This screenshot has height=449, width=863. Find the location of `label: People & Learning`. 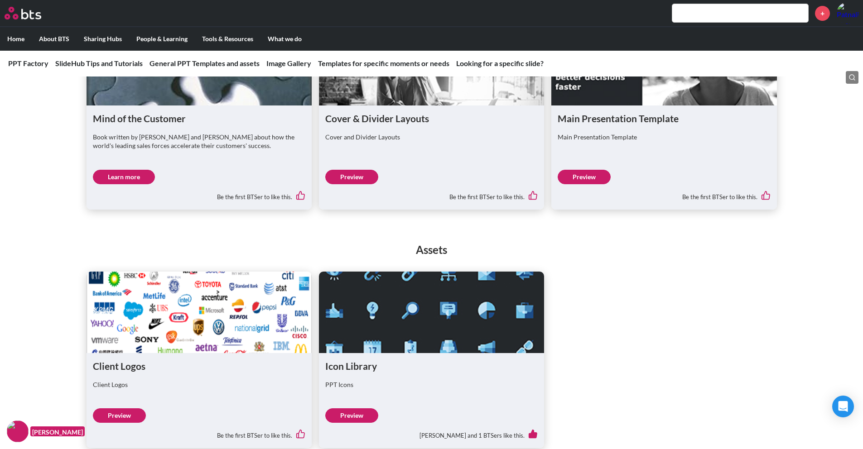

label: People & Learning is located at coordinates (162, 39).